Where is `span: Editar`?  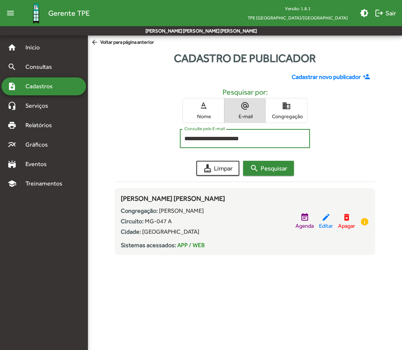
span: Editar is located at coordinates (326, 226).